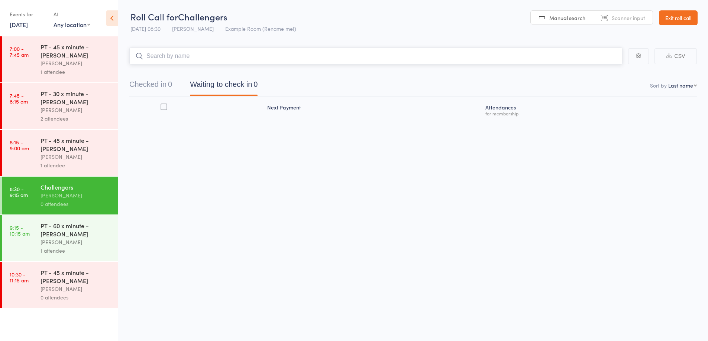 The width and height of the screenshot is (708, 341). Describe the element at coordinates (76, 187) in the screenshot. I see `div: Challengers` at that location.